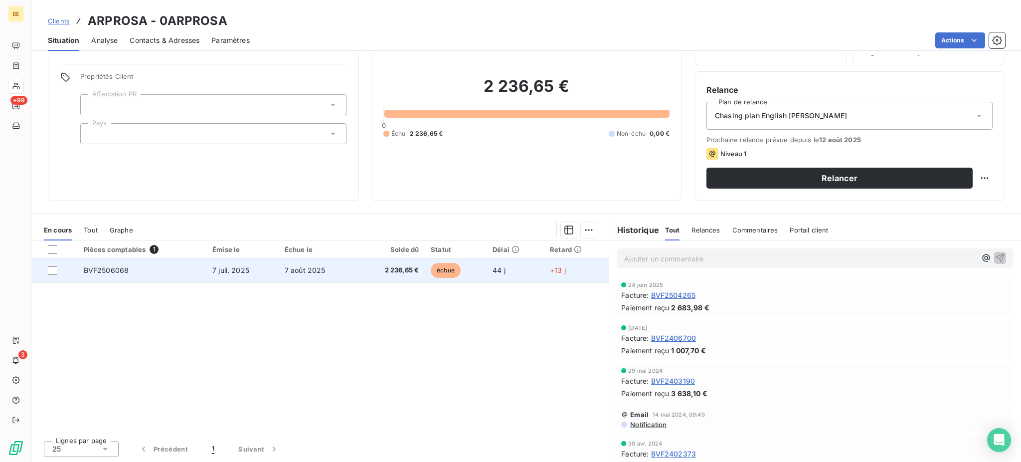  What do you see at coordinates (515, 249) in the screenshot?
I see `div: Délai` at bounding box center [515, 249].